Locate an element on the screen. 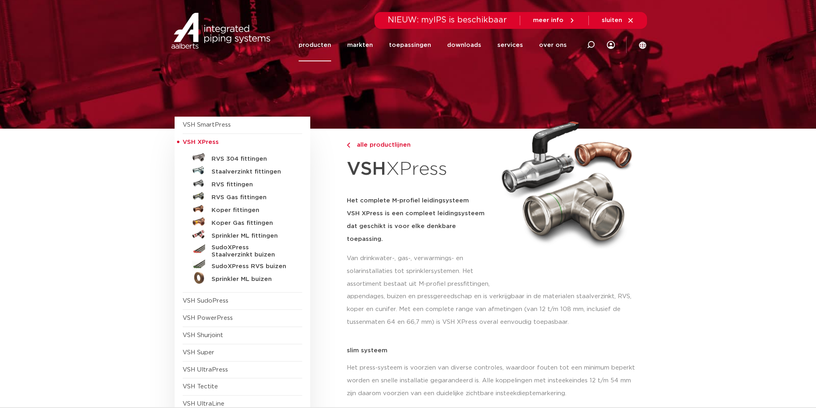 Image resolution: width=816 pixels, height=408 pixels. span: NIEUW: myIPS is beschikbaar is located at coordinates (447, 20).